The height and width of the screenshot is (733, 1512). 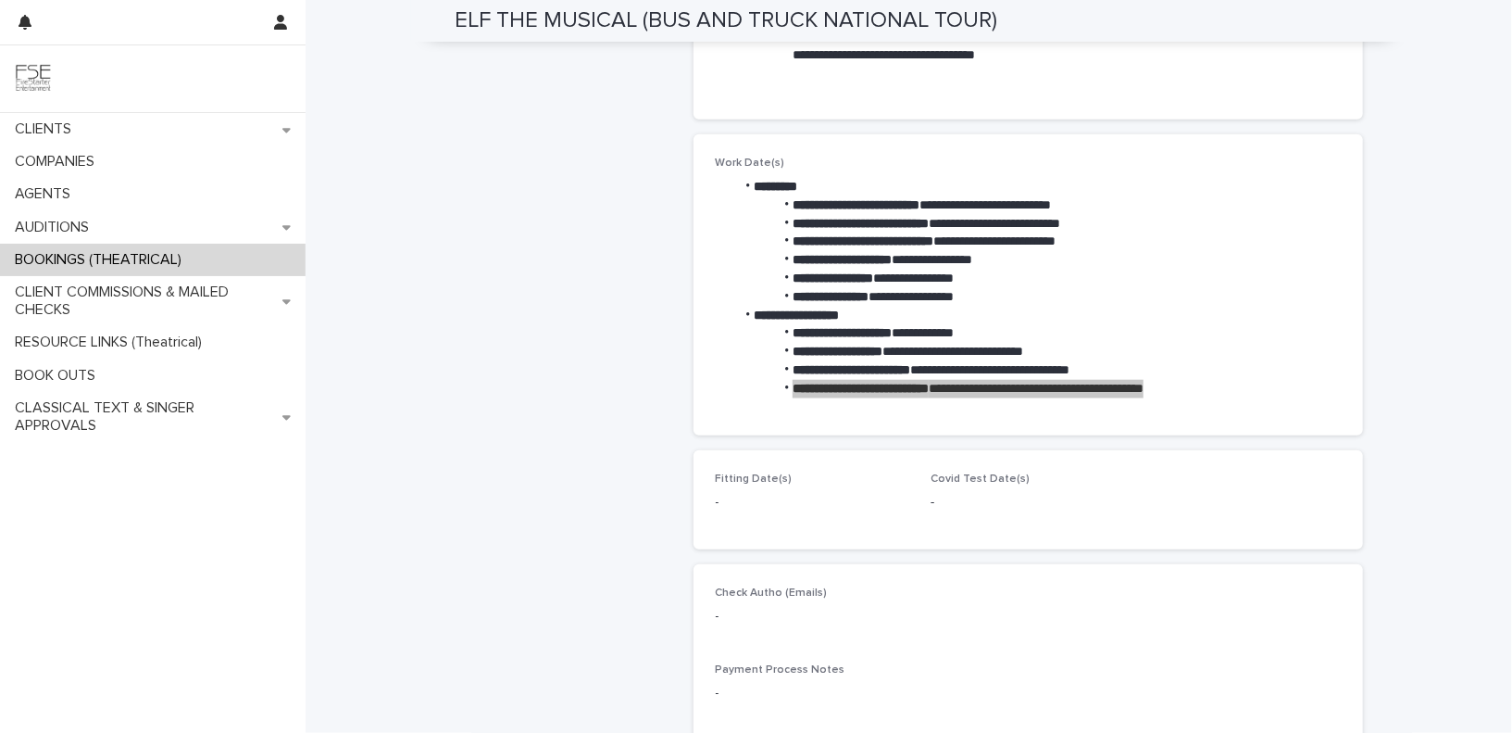 I want to click on span: Work Date(s), so click(x=750, y=163).